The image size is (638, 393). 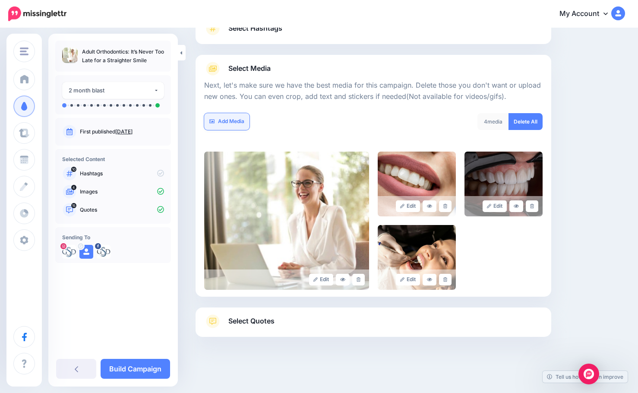 I want to click on p: First published, so click(x=122, y=132).